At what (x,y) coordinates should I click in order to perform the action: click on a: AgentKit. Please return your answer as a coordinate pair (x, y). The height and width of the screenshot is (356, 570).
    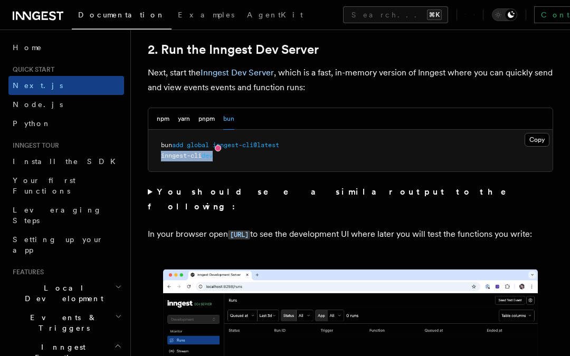
    Looking at the image, I should click on (275, 16).